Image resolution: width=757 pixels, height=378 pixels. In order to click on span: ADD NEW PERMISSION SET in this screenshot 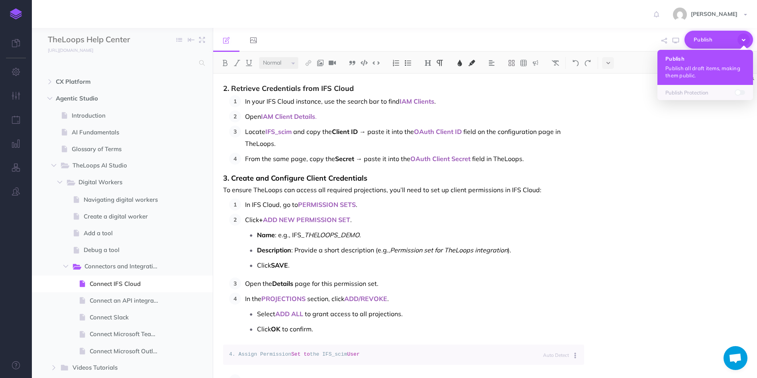, I will do `click(307, 220)`.